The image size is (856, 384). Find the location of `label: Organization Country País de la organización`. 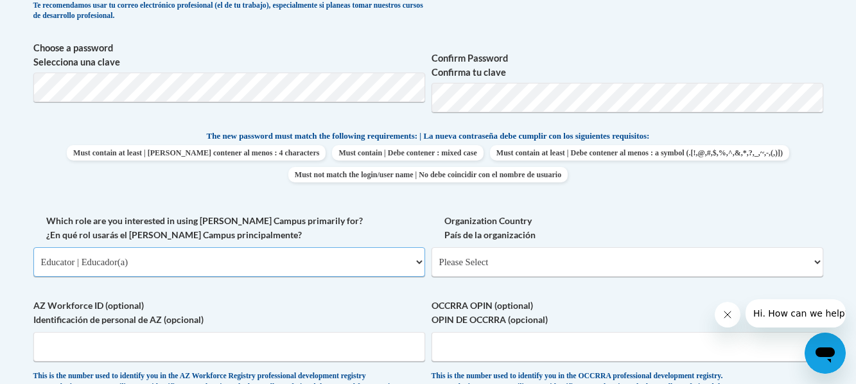

label: Organization Country País de la organización is located at coordinates (628, 228).